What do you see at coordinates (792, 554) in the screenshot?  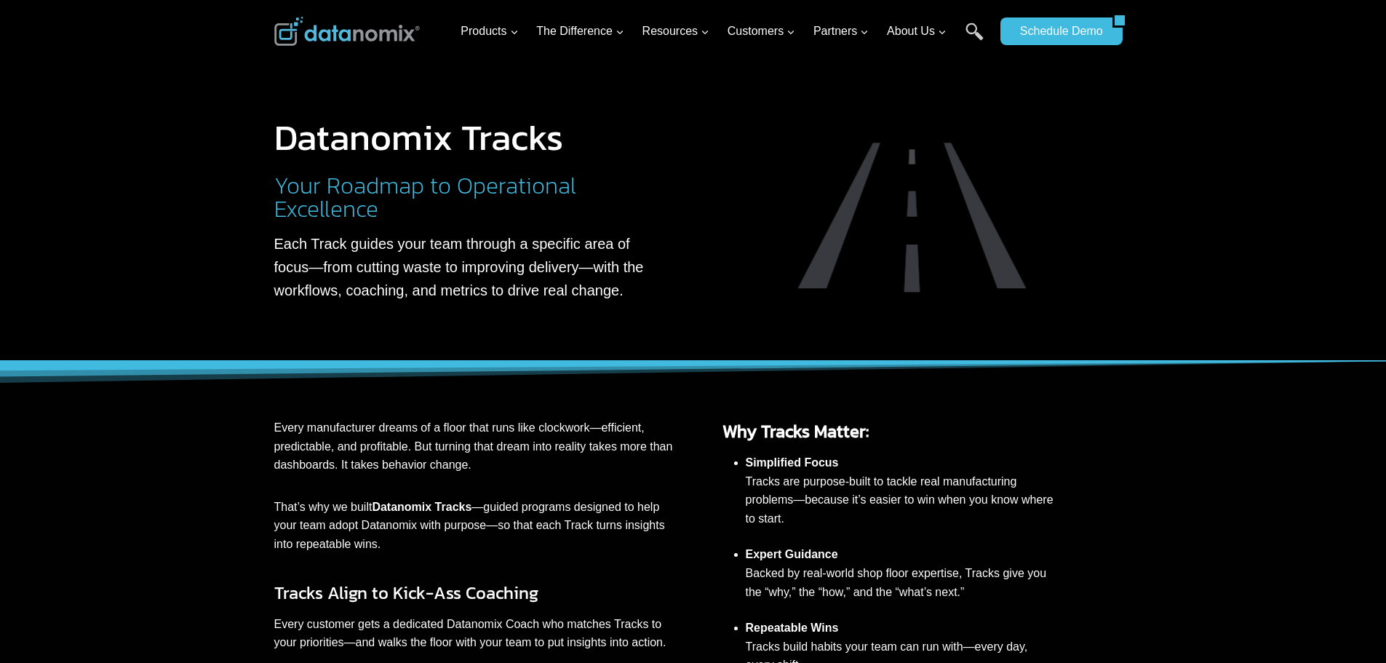 I see `strong: Expert Guidance` at bounding box center [792, 554].